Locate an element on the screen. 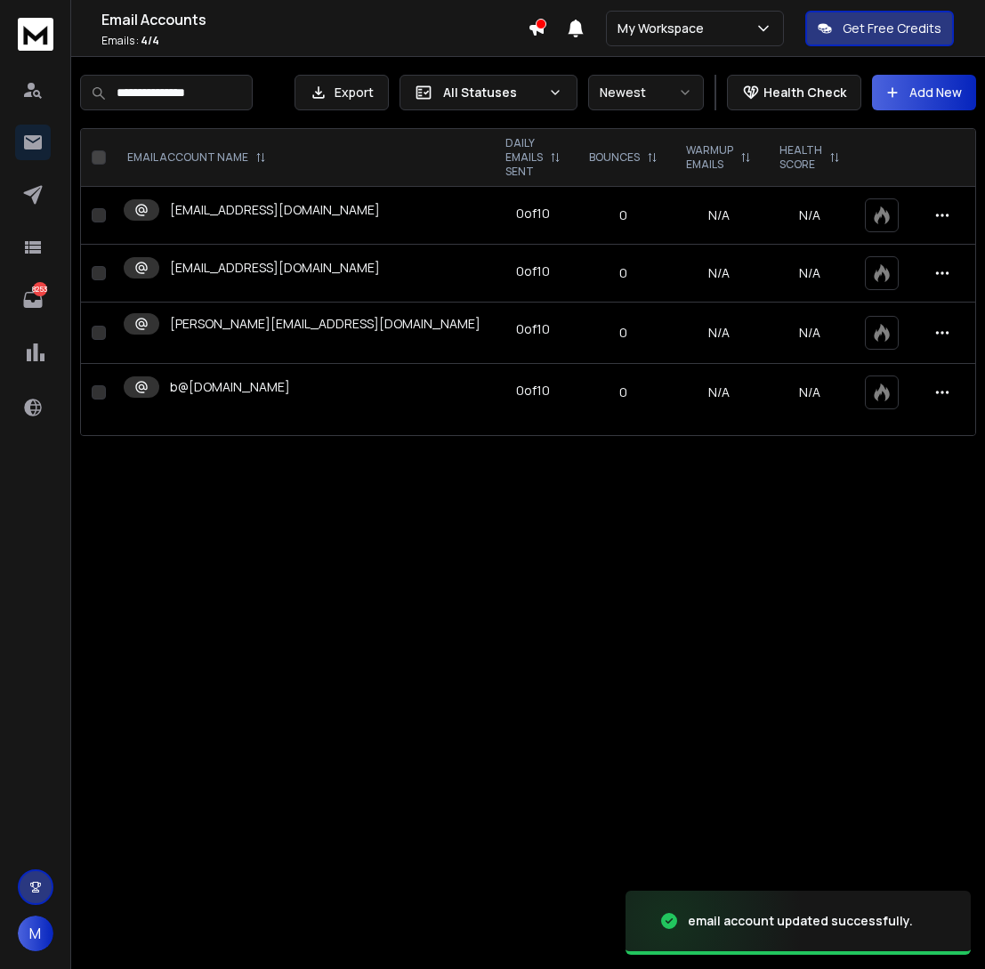  img: logo is located at coordinates (36, 34).